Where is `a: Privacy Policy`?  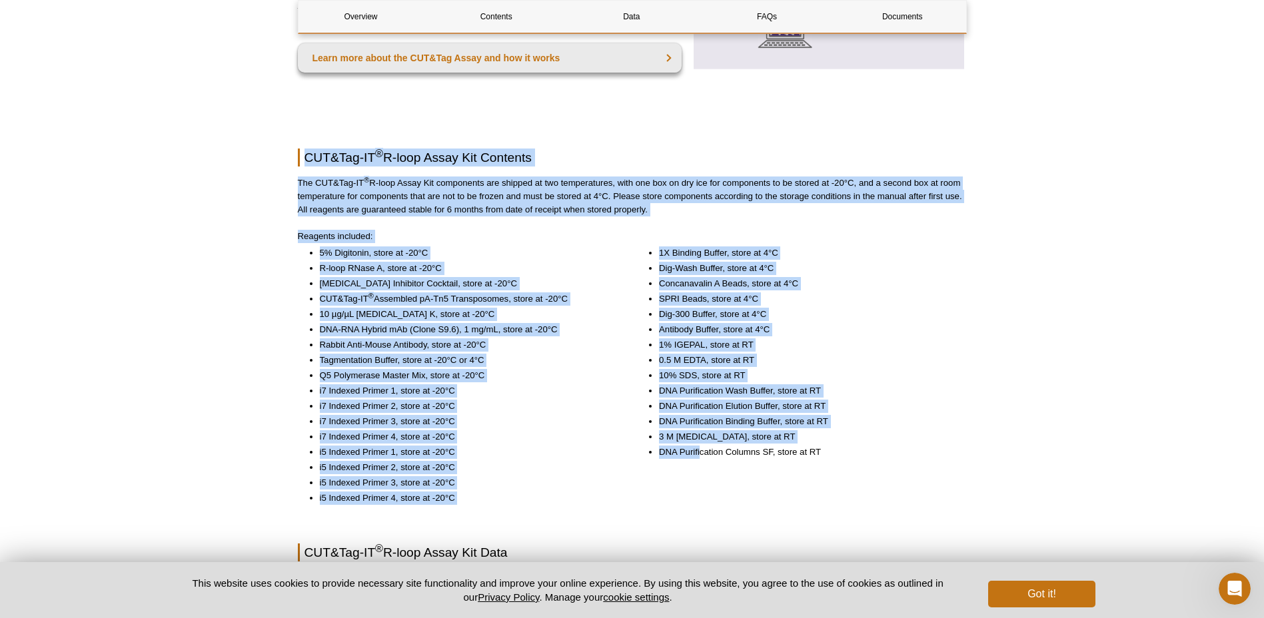
a: Privacy Policy is located at coordinates (508, 597).